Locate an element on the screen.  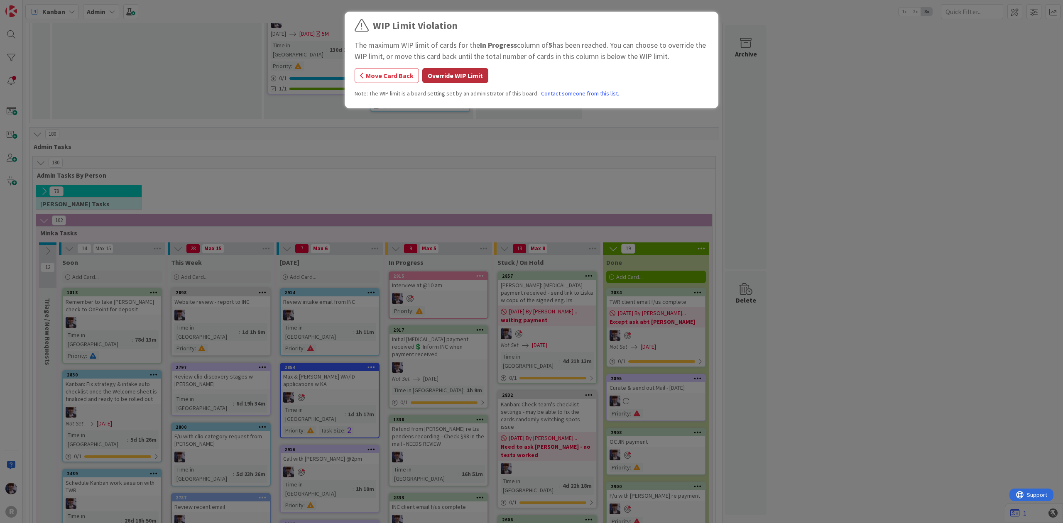
div: The maximum WIP limit of cards for the column of has been reached. You can choose to override the... is located at coordinates (531, 51).